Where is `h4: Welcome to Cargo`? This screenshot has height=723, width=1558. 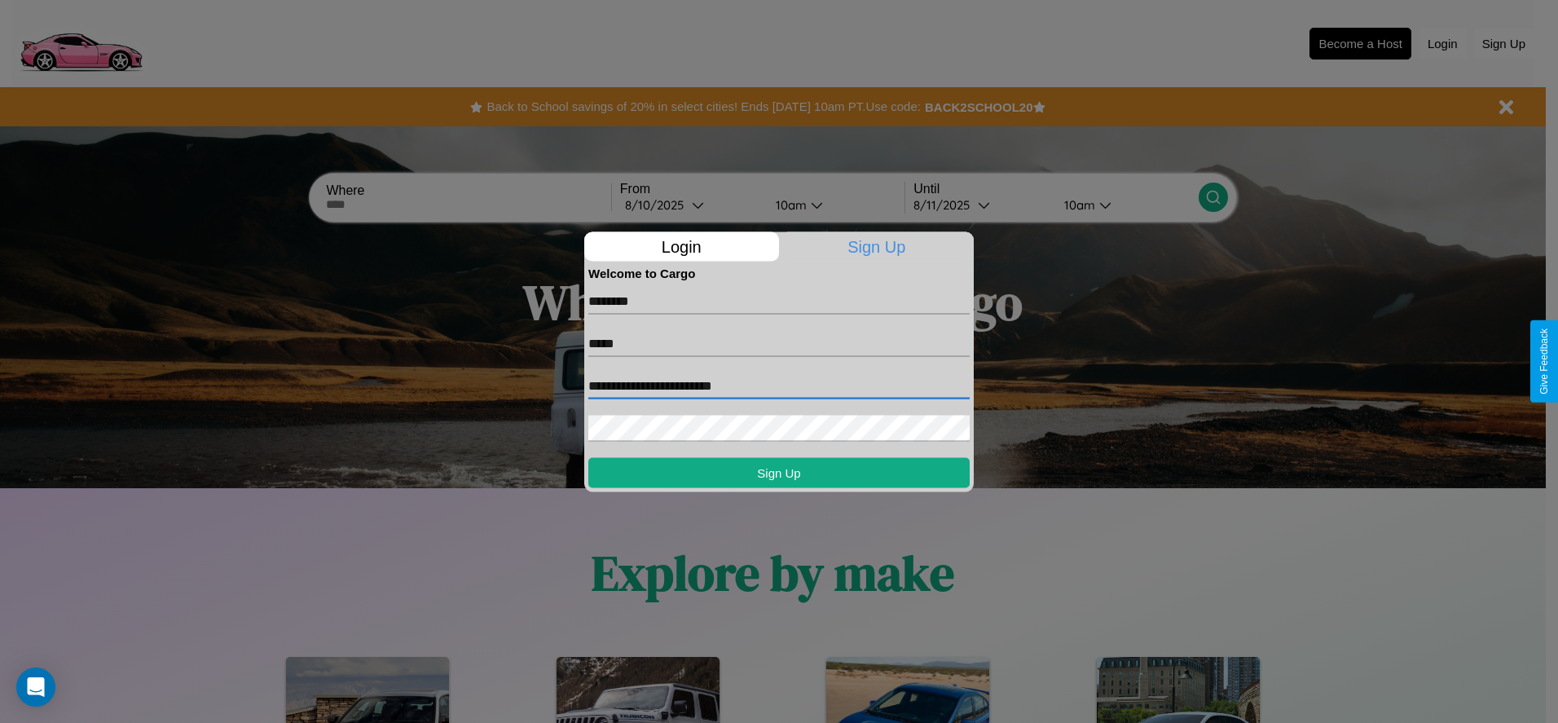
h4: Welcome to Cargo is located at coordinates (779, 272).